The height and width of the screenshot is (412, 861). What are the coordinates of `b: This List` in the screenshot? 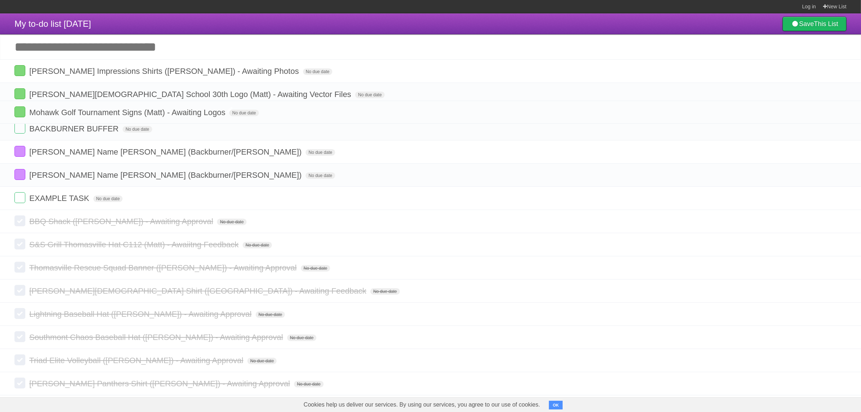 It's located at (826, 24).